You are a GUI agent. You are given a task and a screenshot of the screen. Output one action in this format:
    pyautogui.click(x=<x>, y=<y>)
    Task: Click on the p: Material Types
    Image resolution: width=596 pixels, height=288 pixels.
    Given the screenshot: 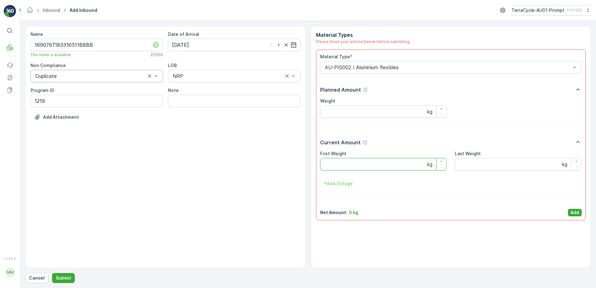 What is the action you would take?
    pyautogui.click(x=451, y=35)
    